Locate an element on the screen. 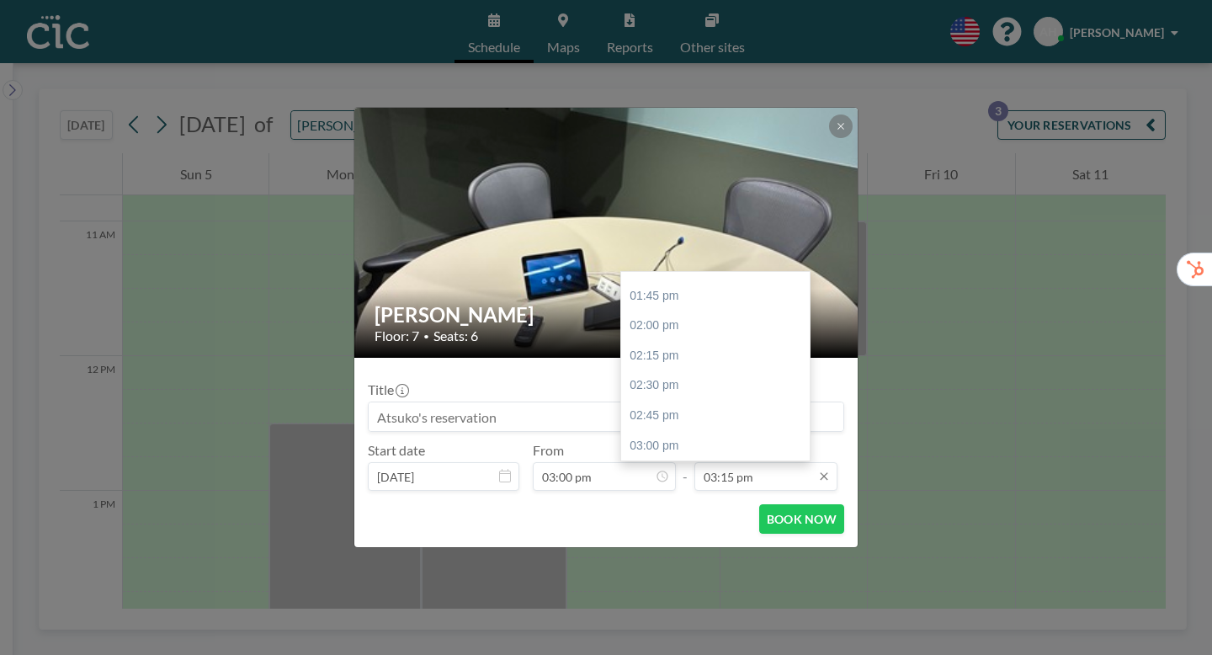 Image resolution: width=1212 pixels, height=655 pixels. span: Seats: 6 is located at coordinates (455, 336).